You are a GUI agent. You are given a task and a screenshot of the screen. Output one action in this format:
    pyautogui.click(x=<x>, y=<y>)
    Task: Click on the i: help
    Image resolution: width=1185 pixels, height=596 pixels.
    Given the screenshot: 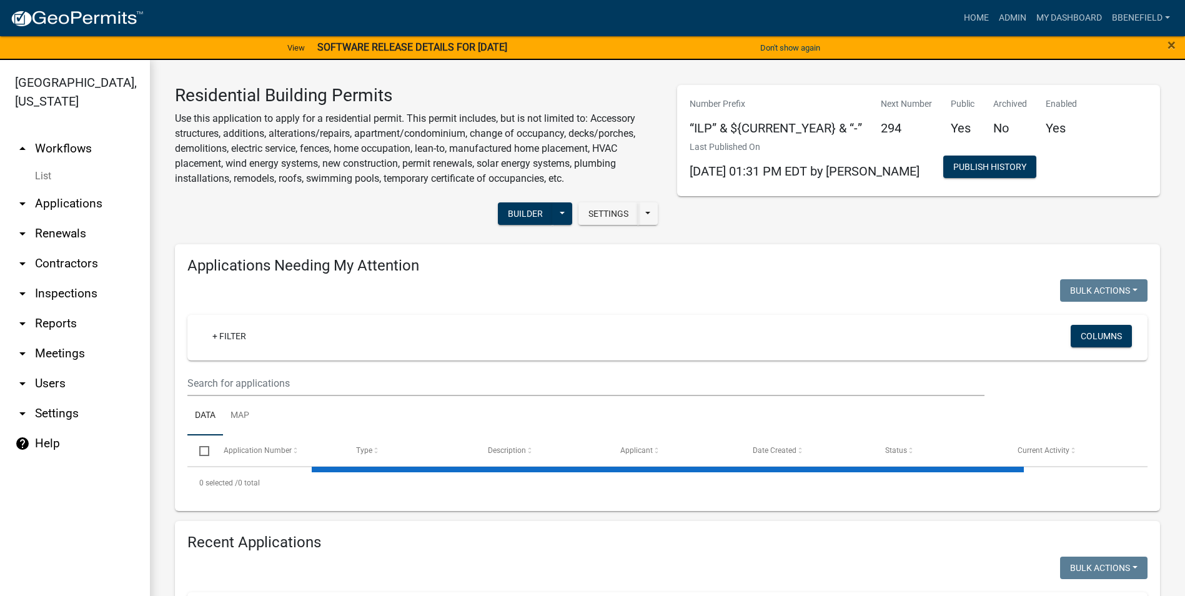 What is the action you would take?
    pyautogui.click(x=22, y=443)
    